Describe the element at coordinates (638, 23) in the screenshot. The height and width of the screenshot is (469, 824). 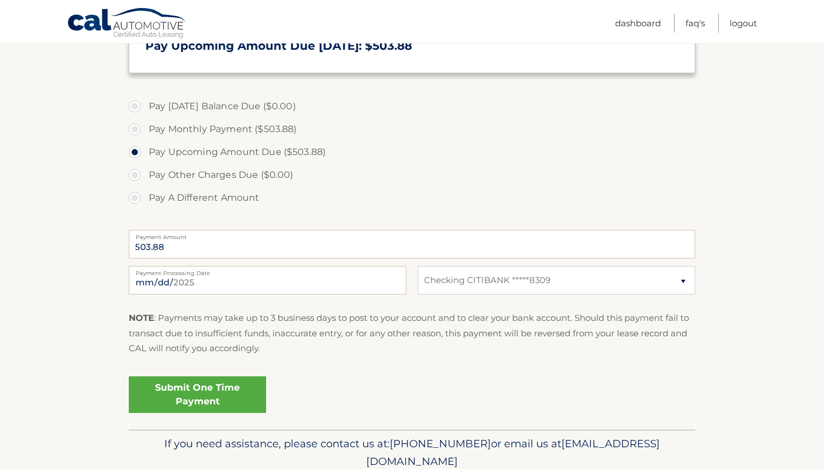
I see `a: Dashboard` at that location.